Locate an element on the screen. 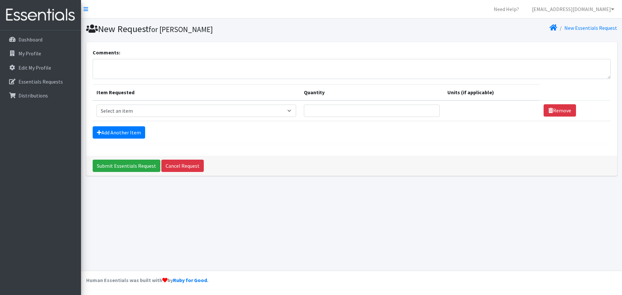 This screenshot has height=295, width=622. p: Dashboard is located at coordinates (30, 40).